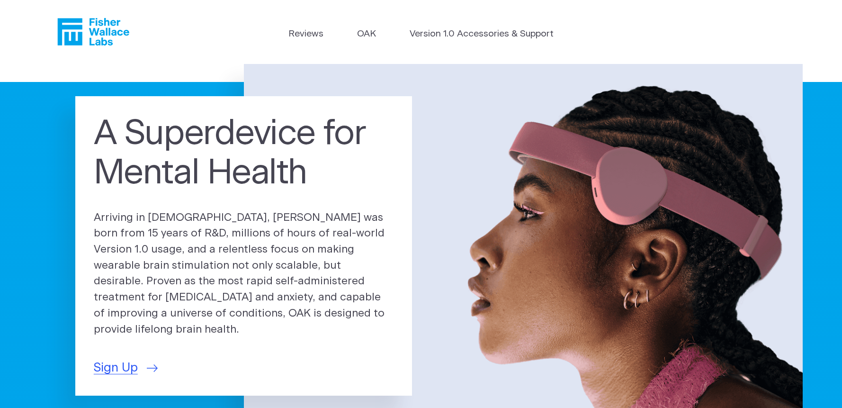  I want to click on a: OAK, so click(366, 34).